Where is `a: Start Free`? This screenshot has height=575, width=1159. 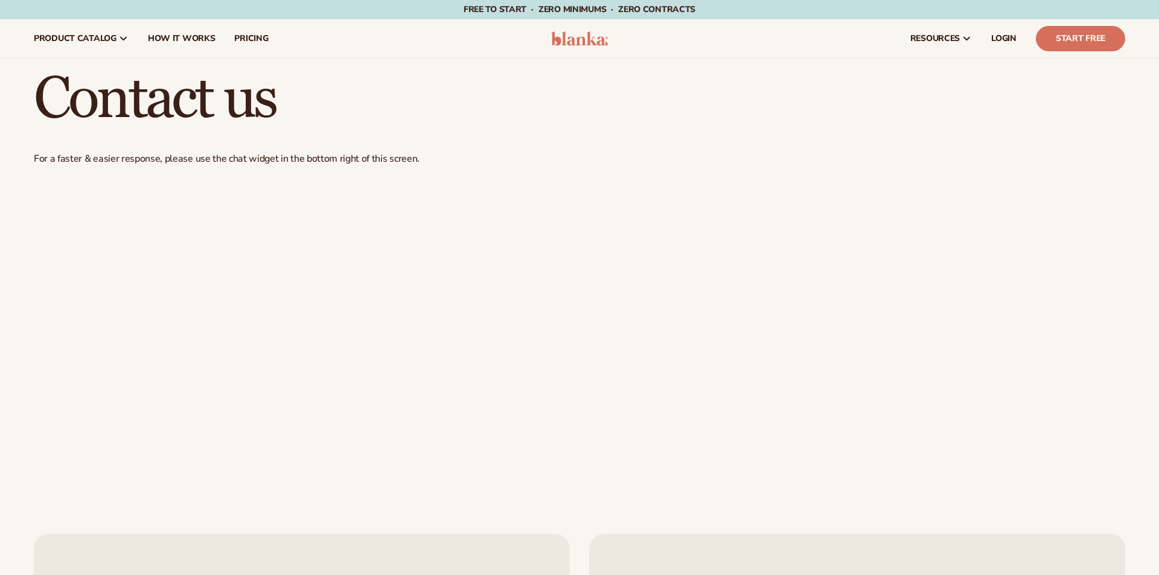 a: Start Free is located at coordinates (1081, 39).